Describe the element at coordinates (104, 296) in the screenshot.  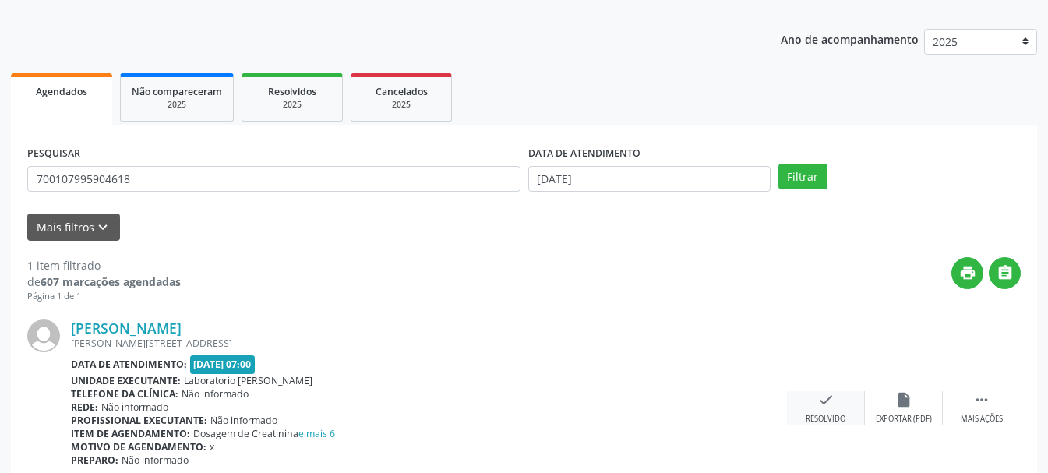
I see `div: Página 1 de 1` at that location.